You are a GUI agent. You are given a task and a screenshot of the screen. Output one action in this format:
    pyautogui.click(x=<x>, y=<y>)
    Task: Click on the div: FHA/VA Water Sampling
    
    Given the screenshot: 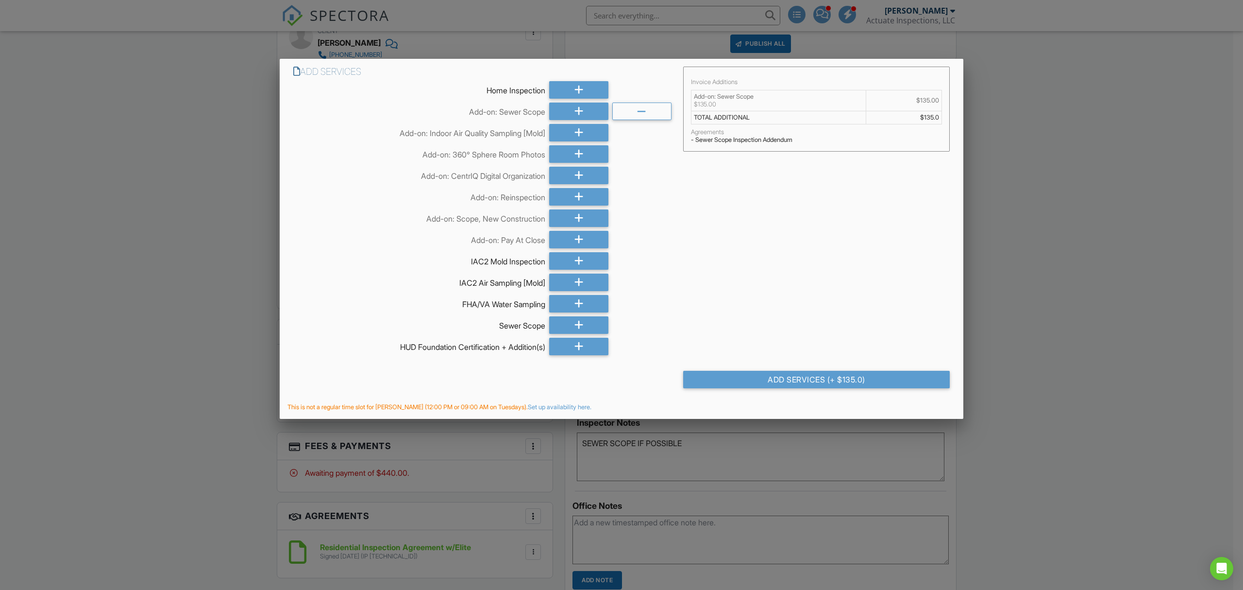 What is the action you would take?
    pyautogui.click(x=419, y=302)
    